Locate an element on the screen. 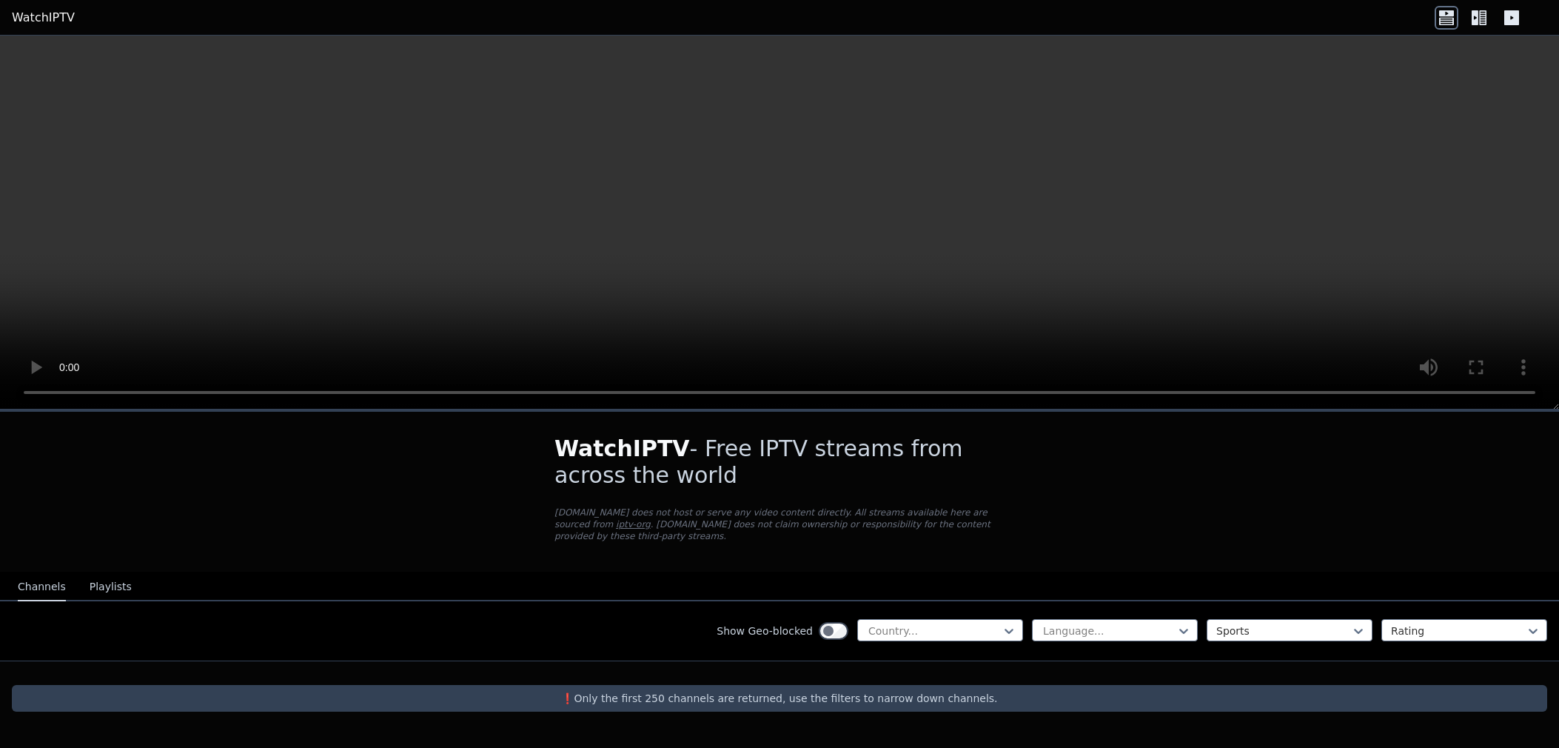 The width and height of the screenshot is (1559, 748). button: Playlists is located at coordinates (110, 587).